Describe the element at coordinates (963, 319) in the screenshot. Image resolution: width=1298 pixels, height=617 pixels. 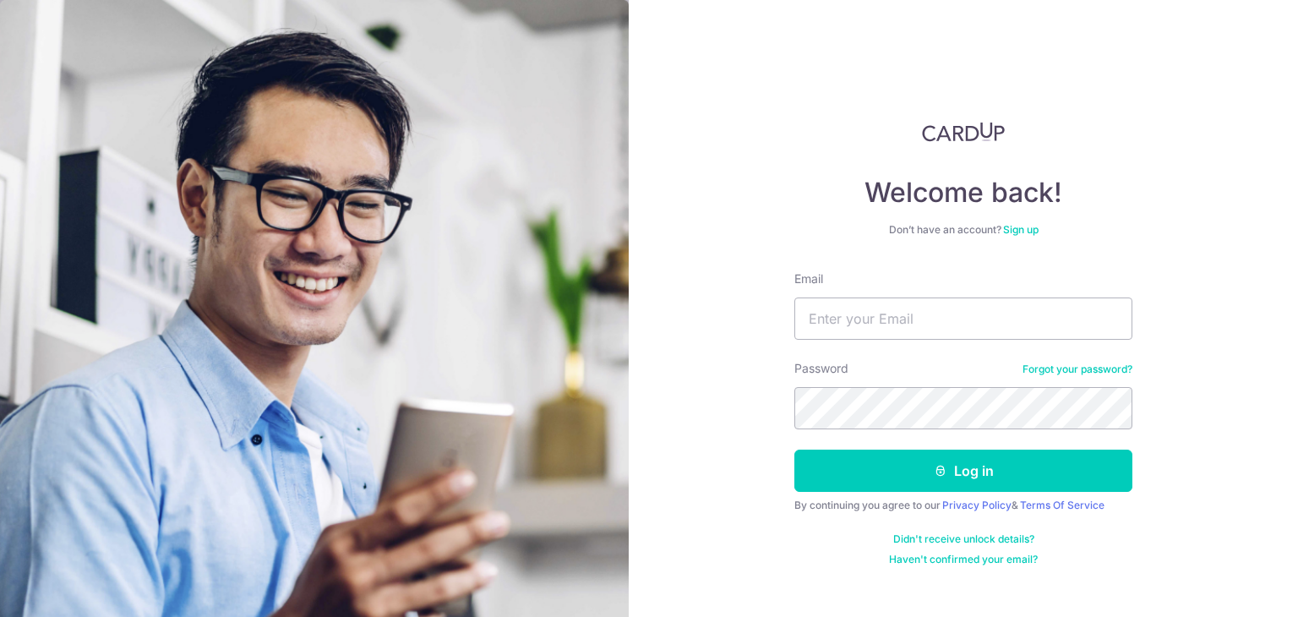
I see `input: Enter your Email` at that location.